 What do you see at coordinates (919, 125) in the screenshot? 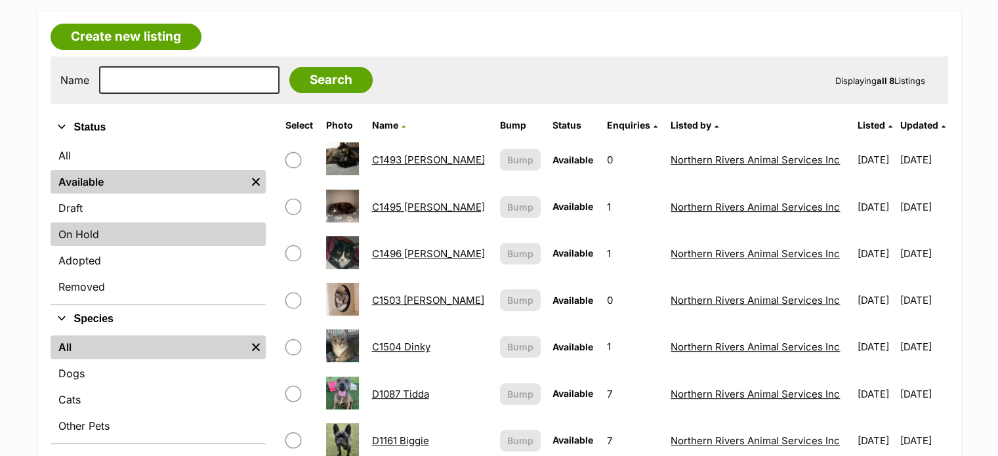
I see `span: Updated` at bounding box center [919, 125].